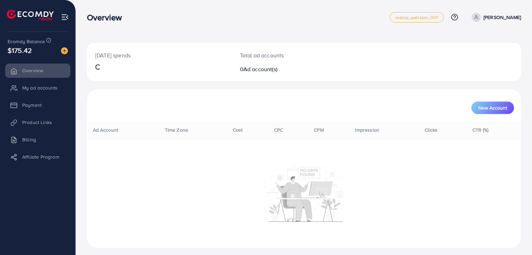 This screenshot has height=255, width=532. Describe the element at coordinates (64, 51) in the screenshot. I see `img: image` at that location.